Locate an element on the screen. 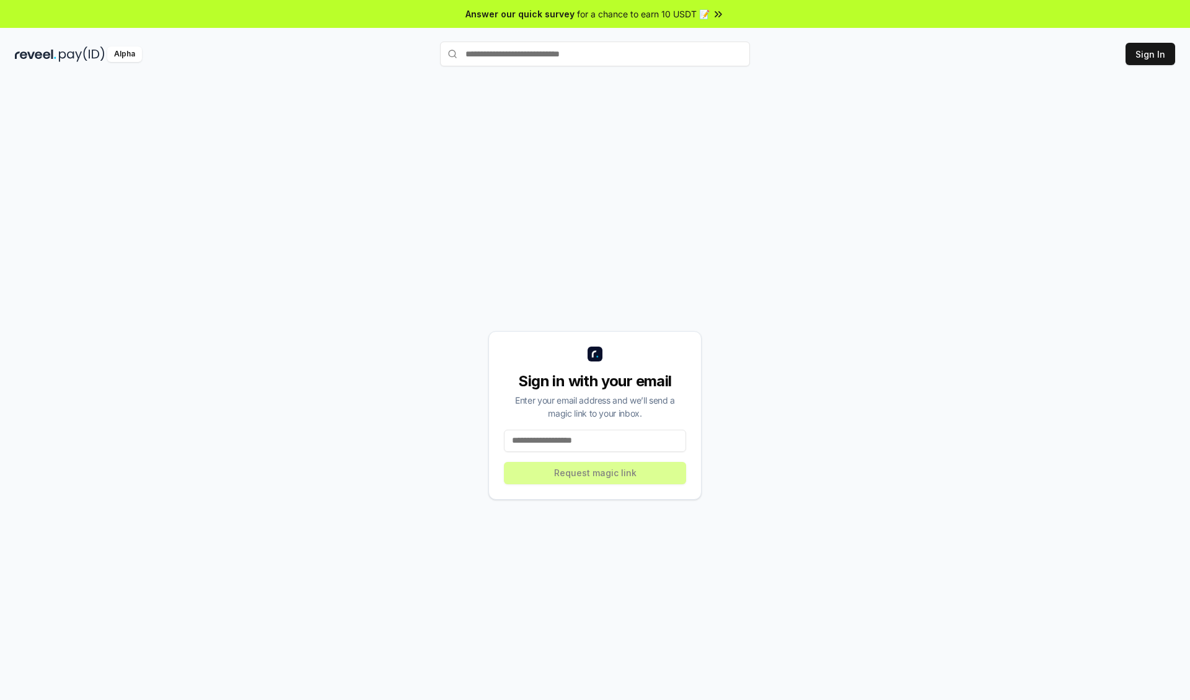 Image resolution: width=1190 pixels, height=700 pixels. span: Answer our quick survey is located at coordinates (520, 14).